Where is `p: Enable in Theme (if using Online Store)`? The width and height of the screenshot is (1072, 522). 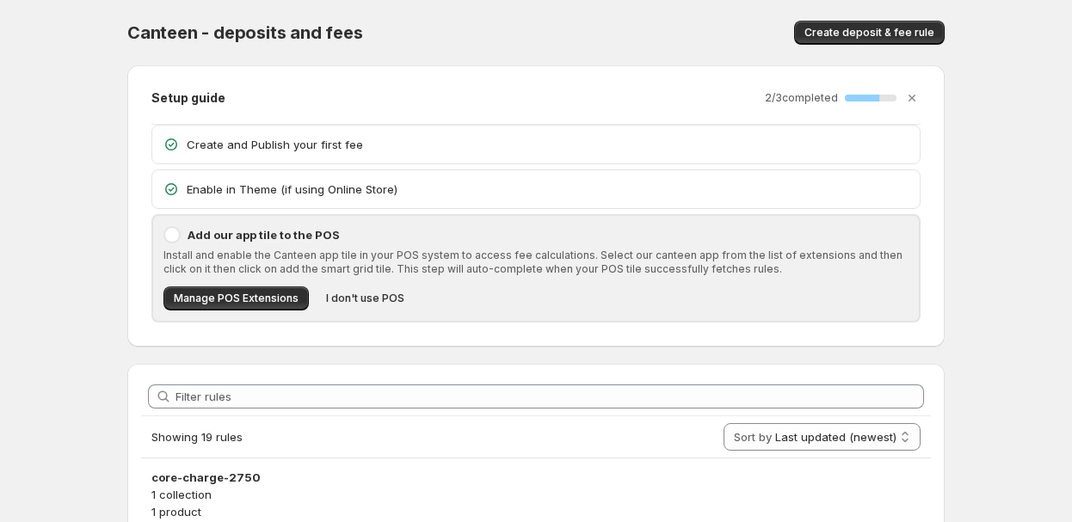
p: Enable in Theme (if using Online Store) is located at coordinates (548, 189).